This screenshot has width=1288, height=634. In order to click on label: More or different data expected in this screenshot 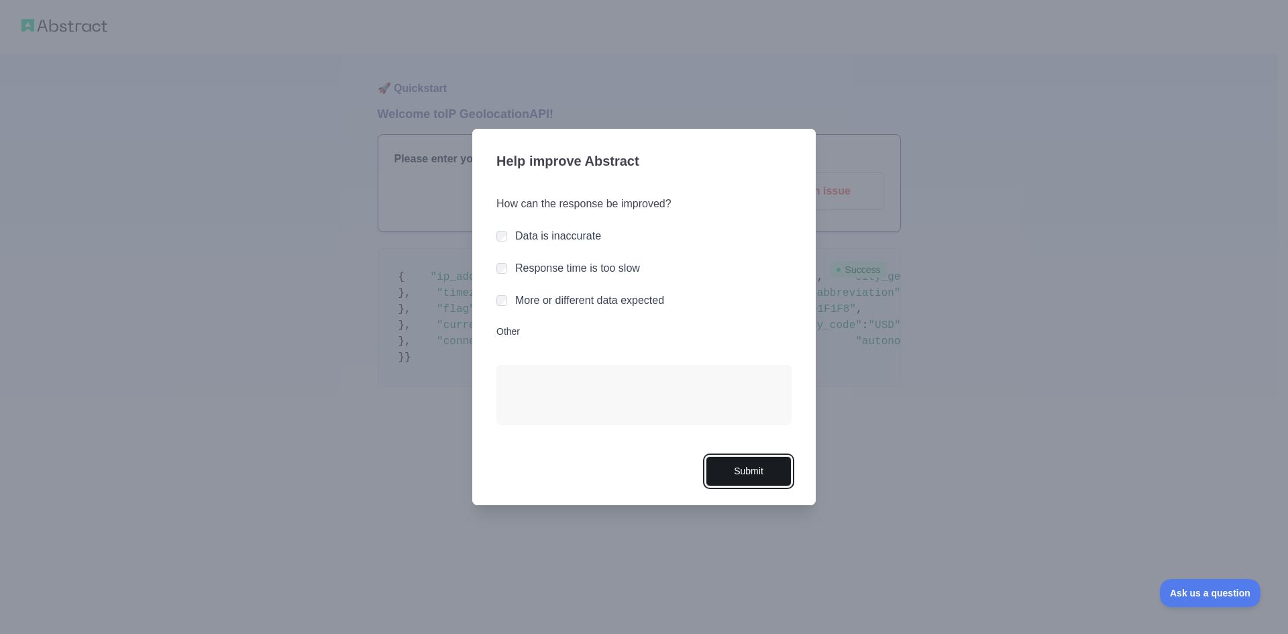, I will do `click(590, 300)`.